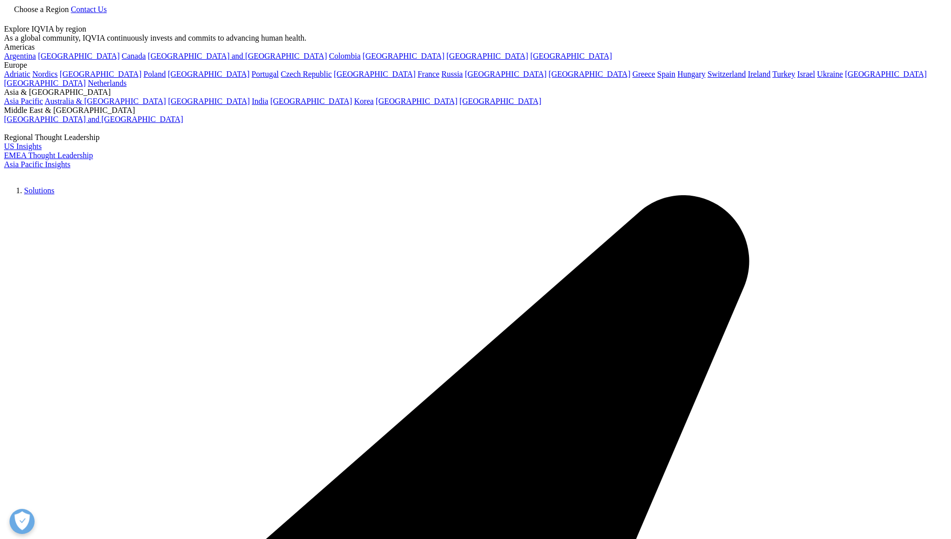  Describe the element at coordinates (48, 155) in the screenshot. I see `a: EMEA Thought Leadership` at that location.